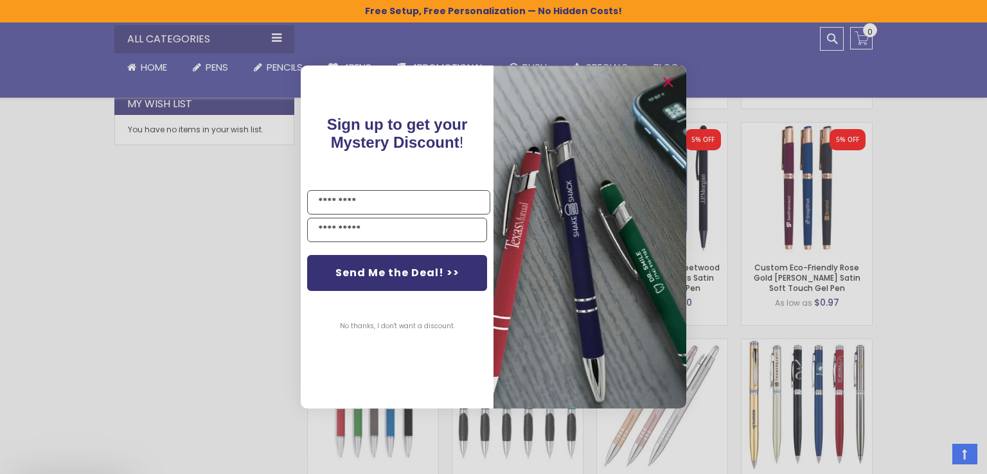 The width and height of the screenshot is (987, 474). Describe the element at coordinates (669, 82) in the screenshot. I see `button: Close dialog` at that location.